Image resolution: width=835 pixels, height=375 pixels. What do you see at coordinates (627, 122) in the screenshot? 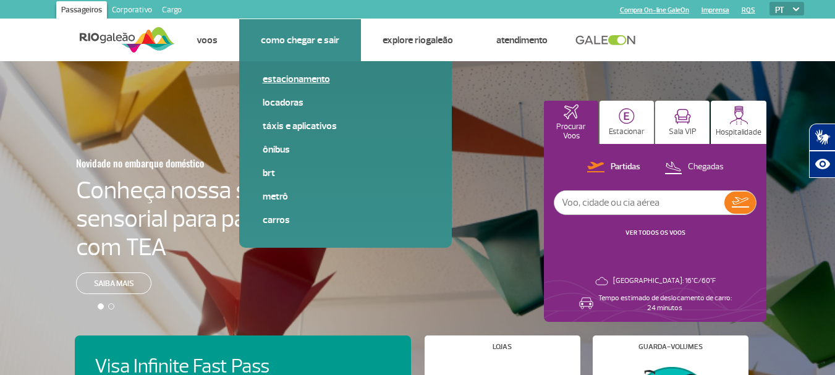
I see `button: Estacionar` at bounding box center [627, 122].